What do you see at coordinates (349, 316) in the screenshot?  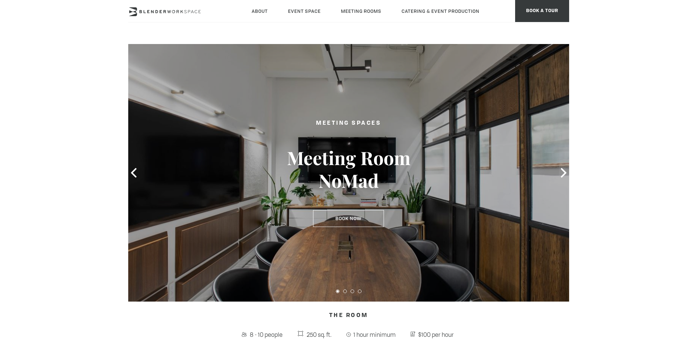 I see `h4: The Room` at bounding box center [349, 316].